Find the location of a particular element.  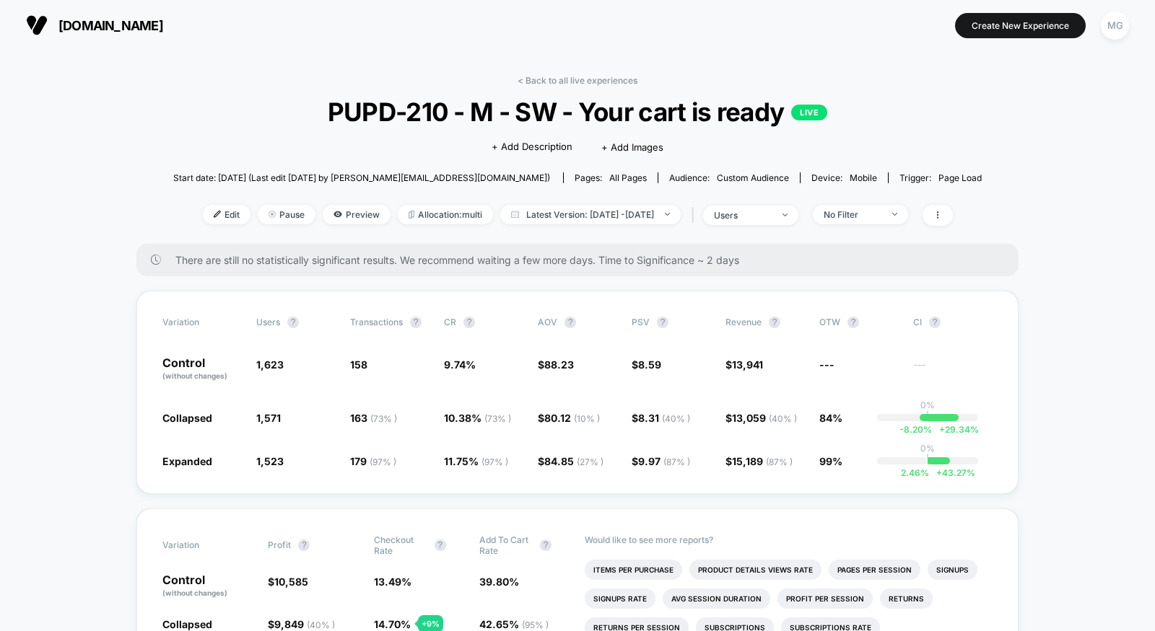

span: 163 is located at coordinates (373, 418).